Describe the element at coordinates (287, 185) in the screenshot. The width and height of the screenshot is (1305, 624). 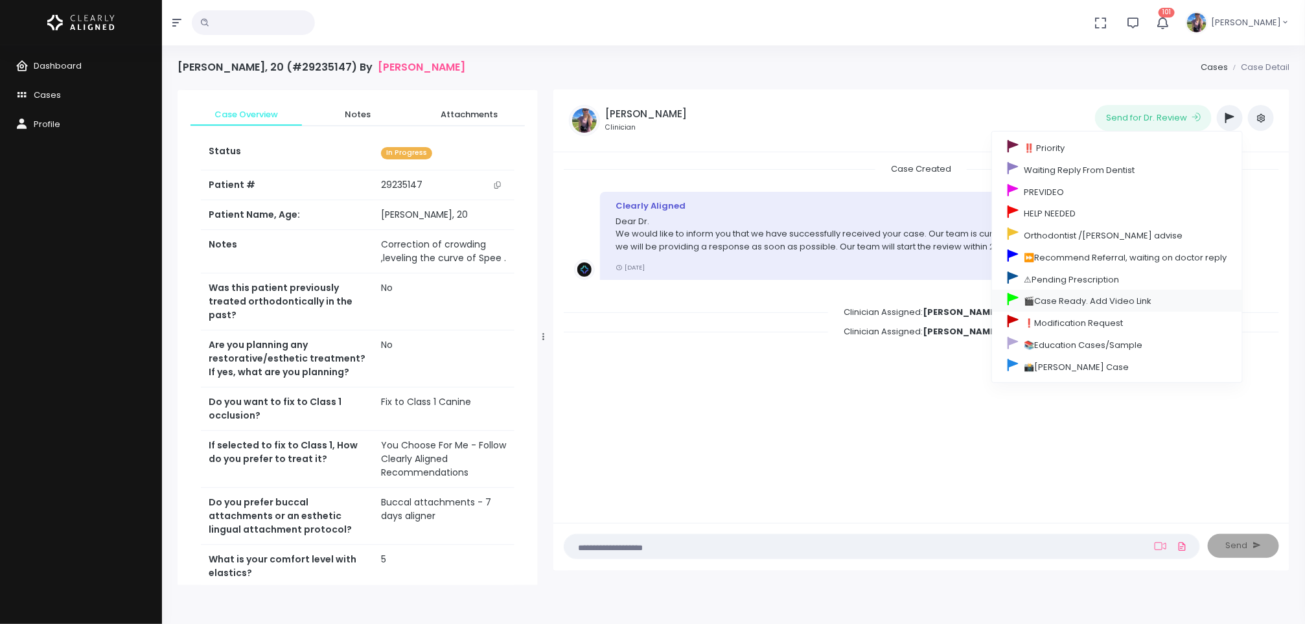
I see `th: Patient #` at that location.